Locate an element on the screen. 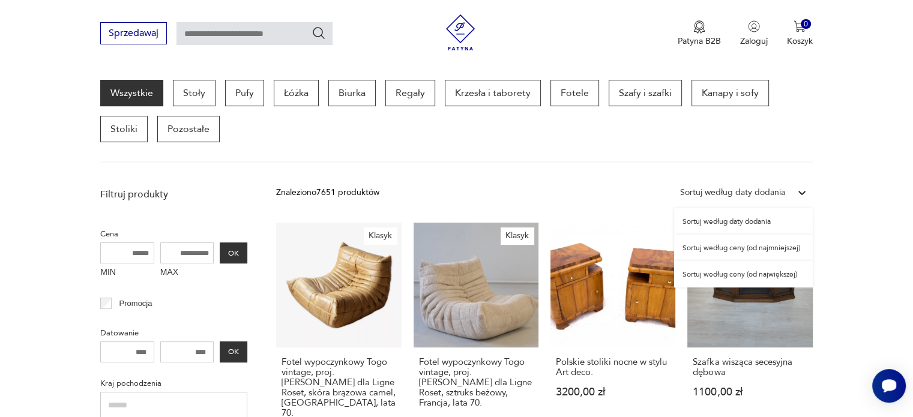 The width and height of the screenshot is (913, 417). label: MAX is located at coordinates (187, 273).